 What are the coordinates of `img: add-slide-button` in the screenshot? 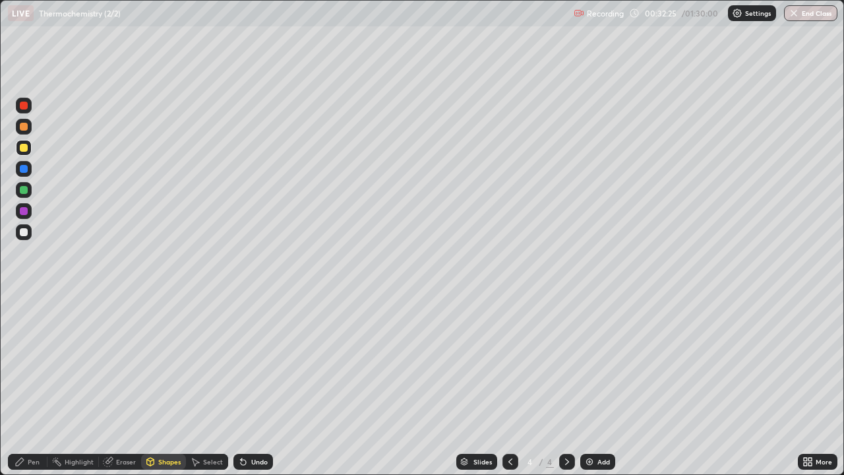 It's located at (589, 462).